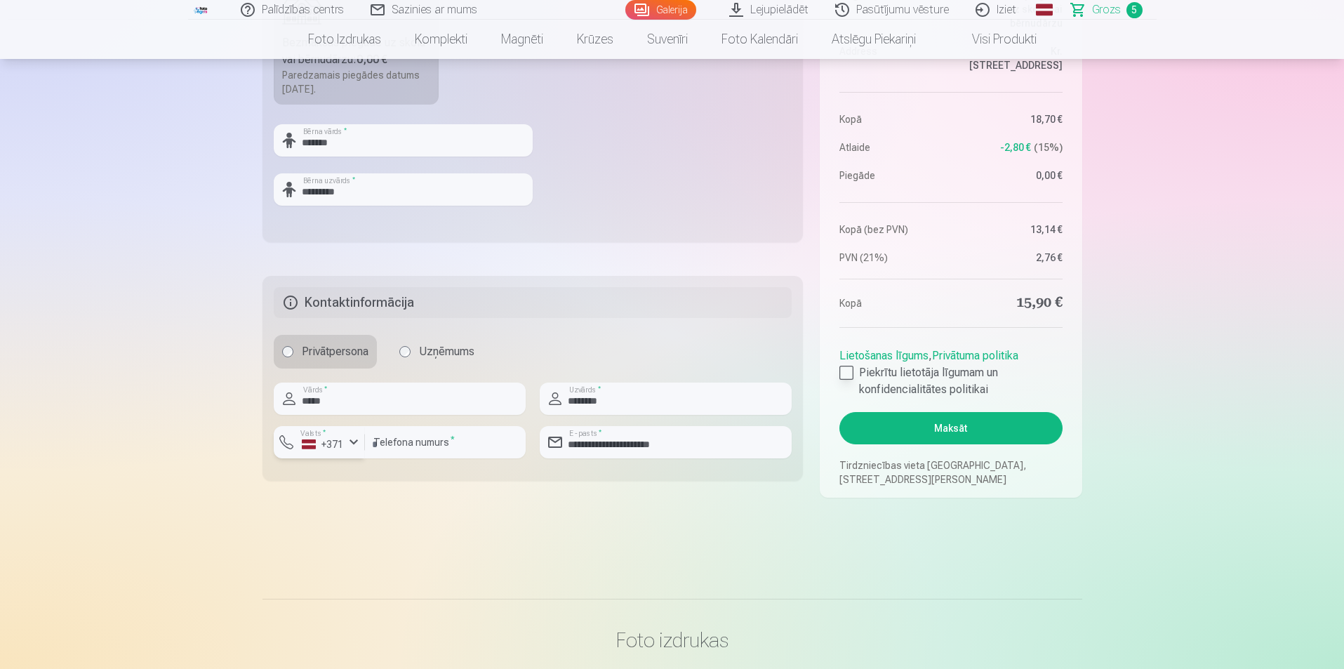 This screenshot has width=1344, height=669. What do you see at coordinates (288, 352) in the screenshot?
I see `input: Privātpersona` at bounding box center [288, 352].